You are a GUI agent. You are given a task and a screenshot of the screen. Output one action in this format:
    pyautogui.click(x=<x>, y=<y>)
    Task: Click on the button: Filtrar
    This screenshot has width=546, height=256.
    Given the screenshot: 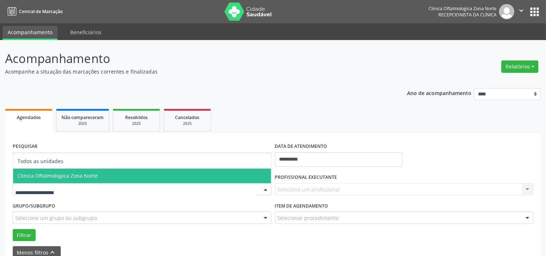 What is the action you would take?
    pyautogui.click(x=24, y=235)
    